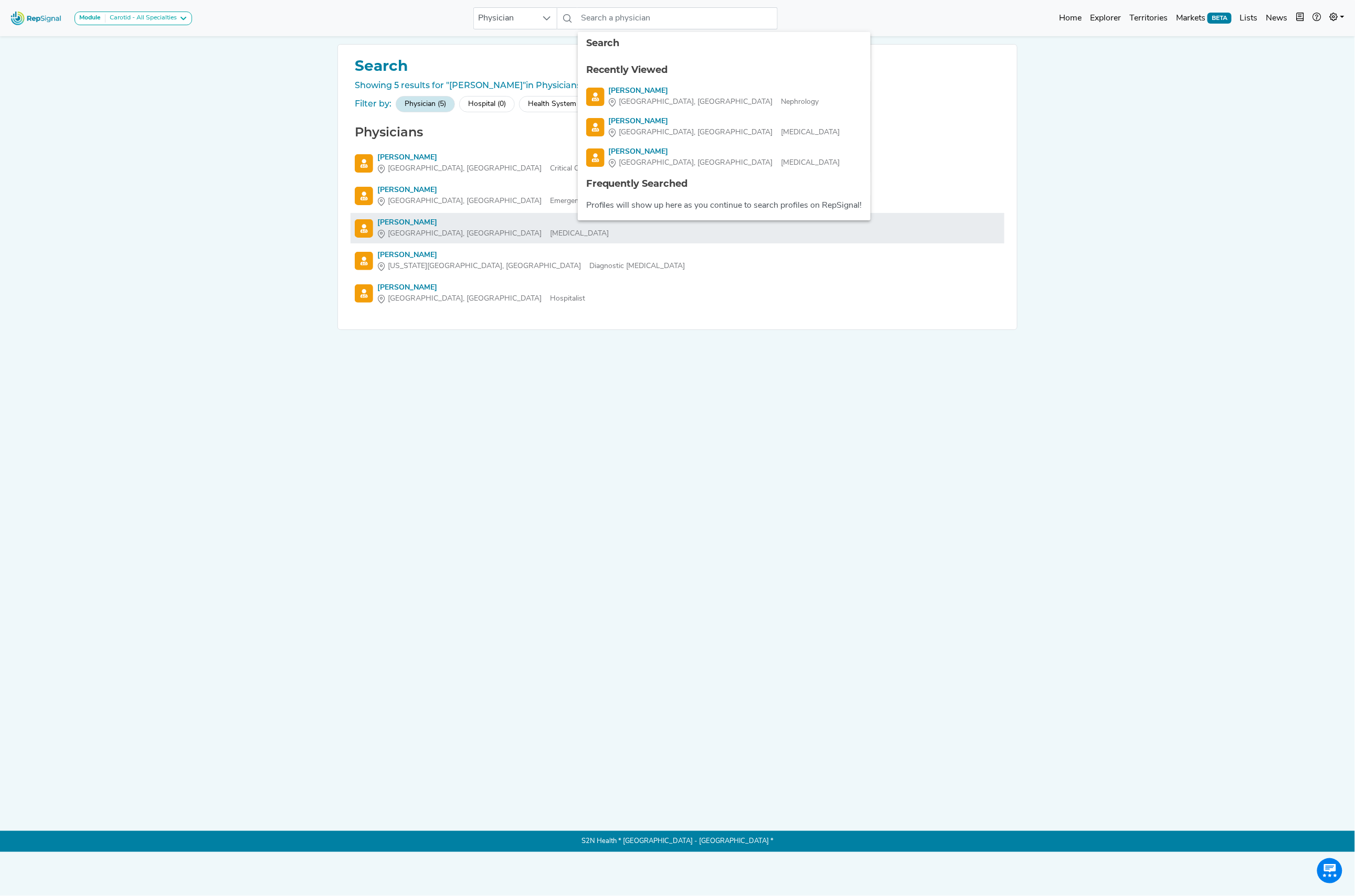 The width and height of the screenshot is (1355, 896). Describe the element at coordinates (90, 18) in the screenshot. I see `strong: Module` at that location.